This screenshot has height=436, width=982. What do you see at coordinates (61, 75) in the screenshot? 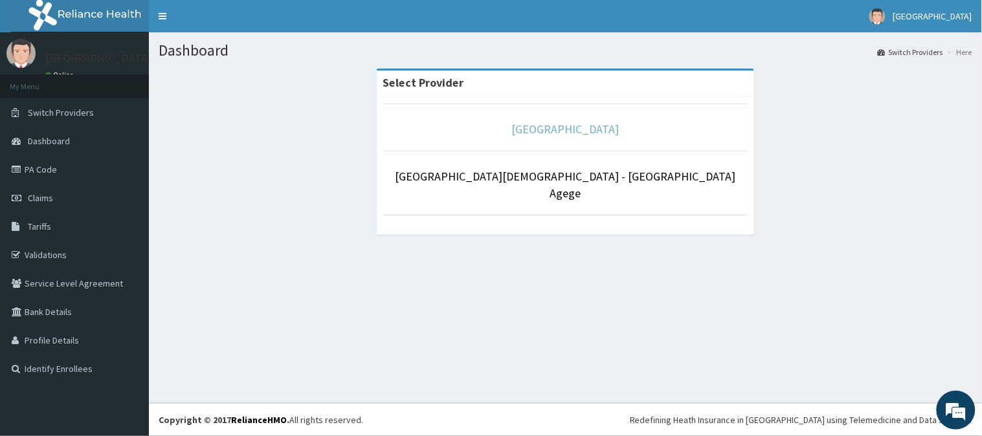
I see `a: Online` at bounding box center [61, 75].